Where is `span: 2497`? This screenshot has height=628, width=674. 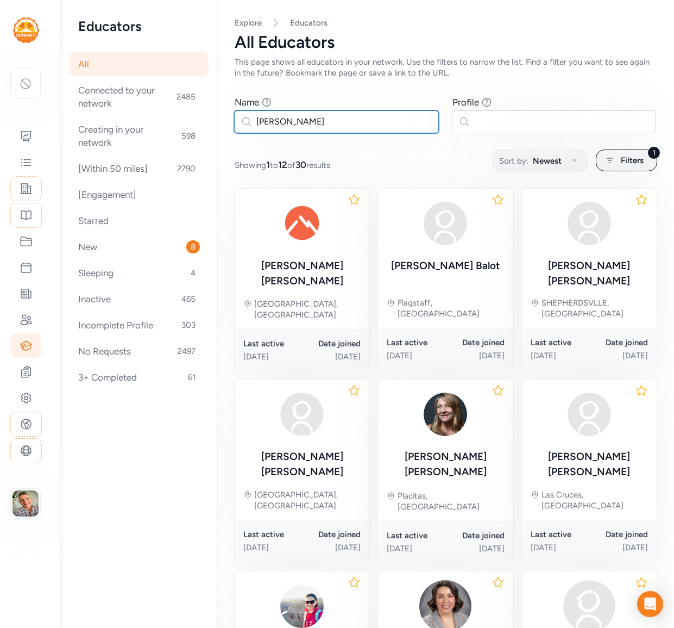 span: 2497 is located at coordinates (186, 351).